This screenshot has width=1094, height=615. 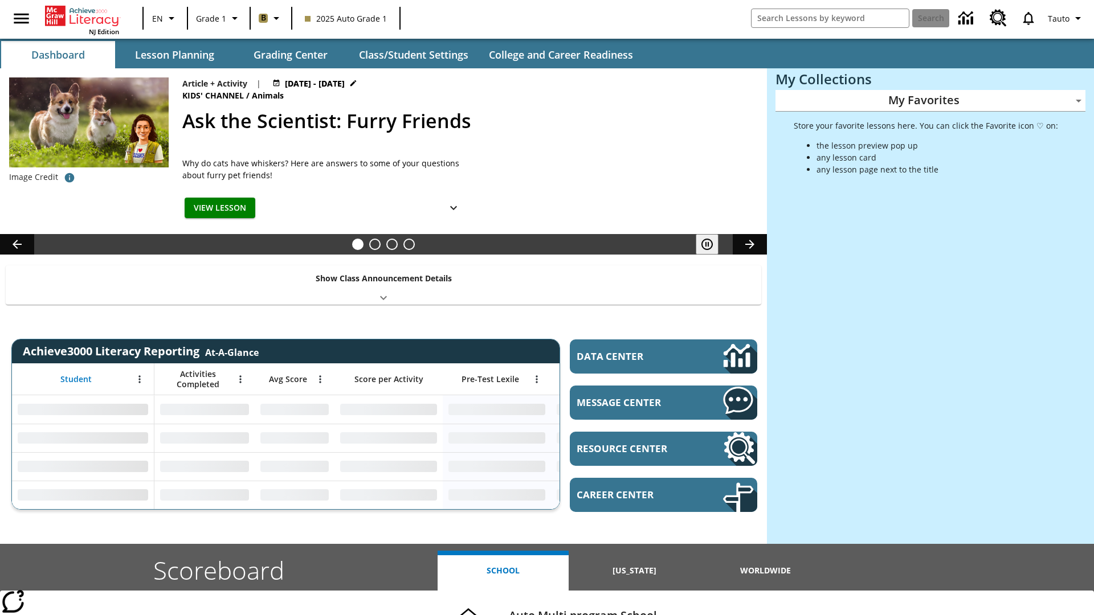 What do you see at coordinates (375, 244) in the screenshot?
I see `button: Slide 2 Cars of the Future?` at bounding box center [375, 244].